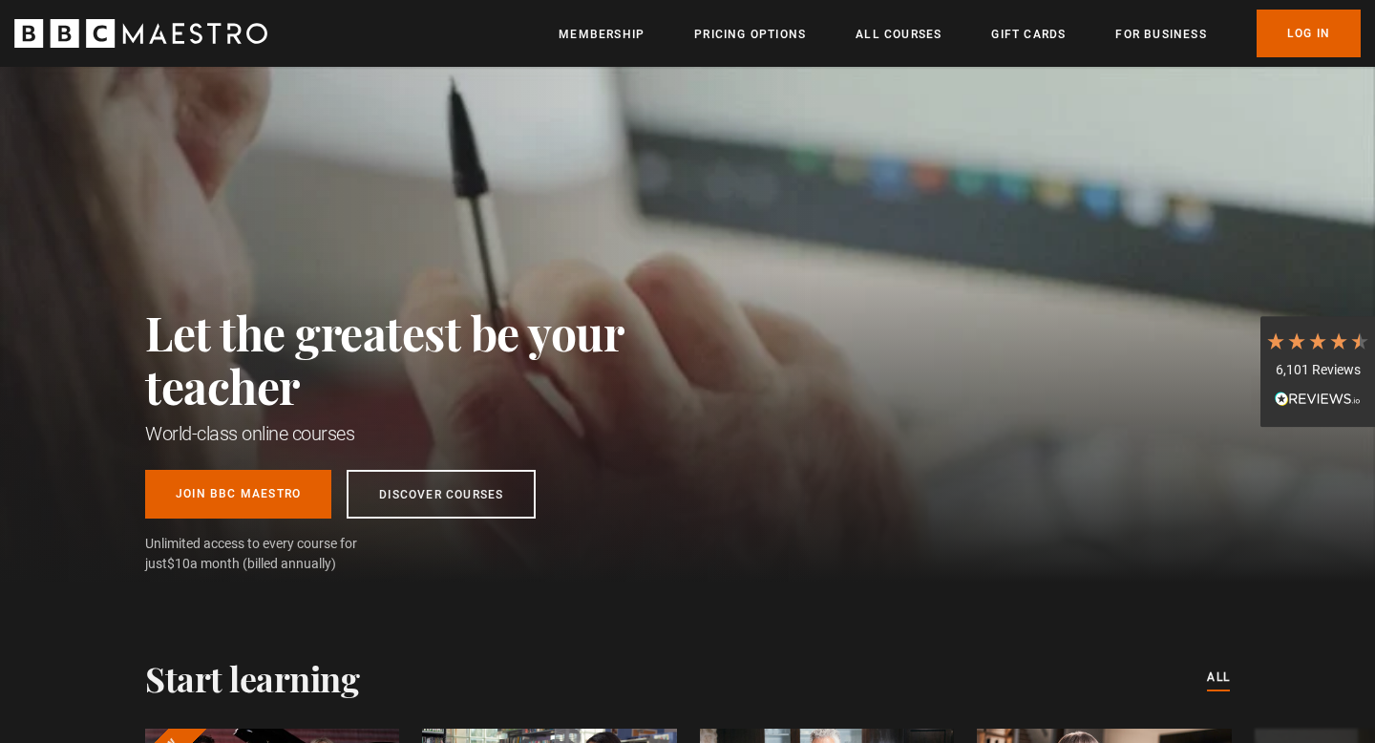 The height and width of the screenshot is (743, 1375). Describe the element at coordinates (274, 554) in the screenshot. I see `span: Unlimited access to every course for just a month (billed annually)` at that location.